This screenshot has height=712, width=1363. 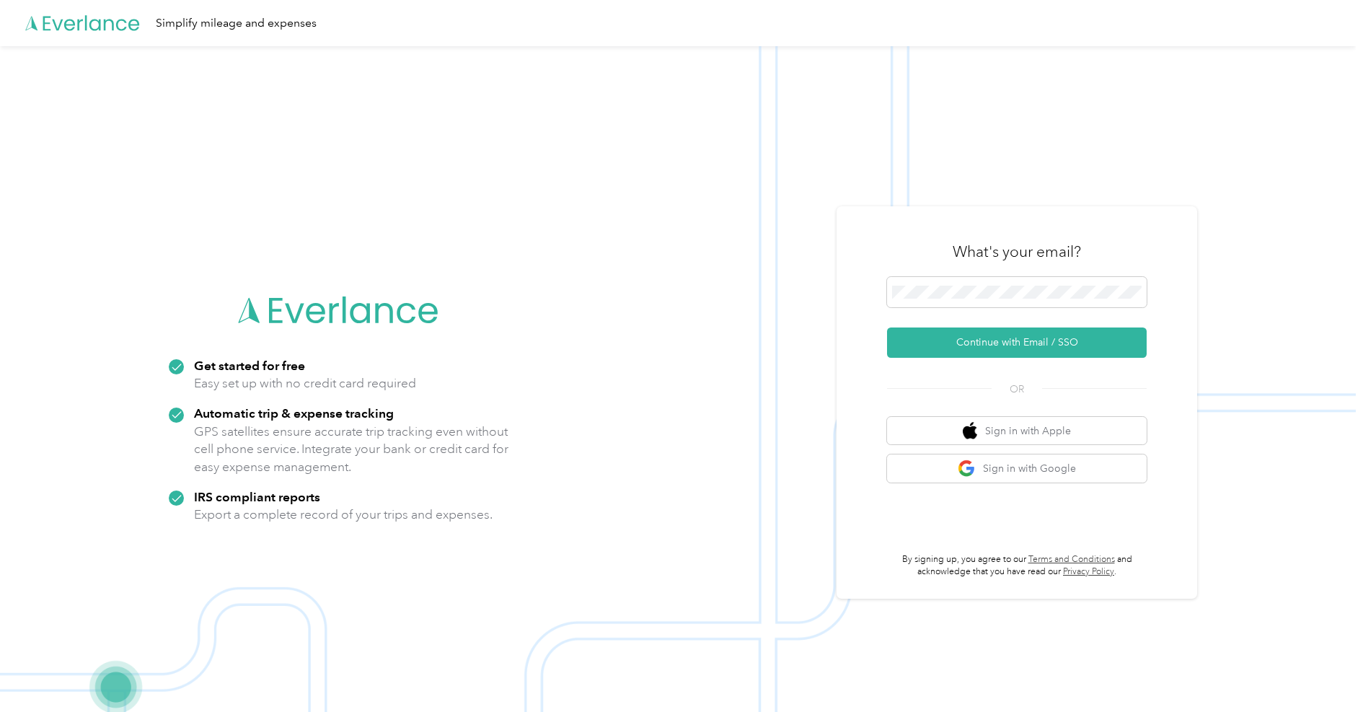 I want to click on a: Terms and Conditions, so click(x=1072, y=559).